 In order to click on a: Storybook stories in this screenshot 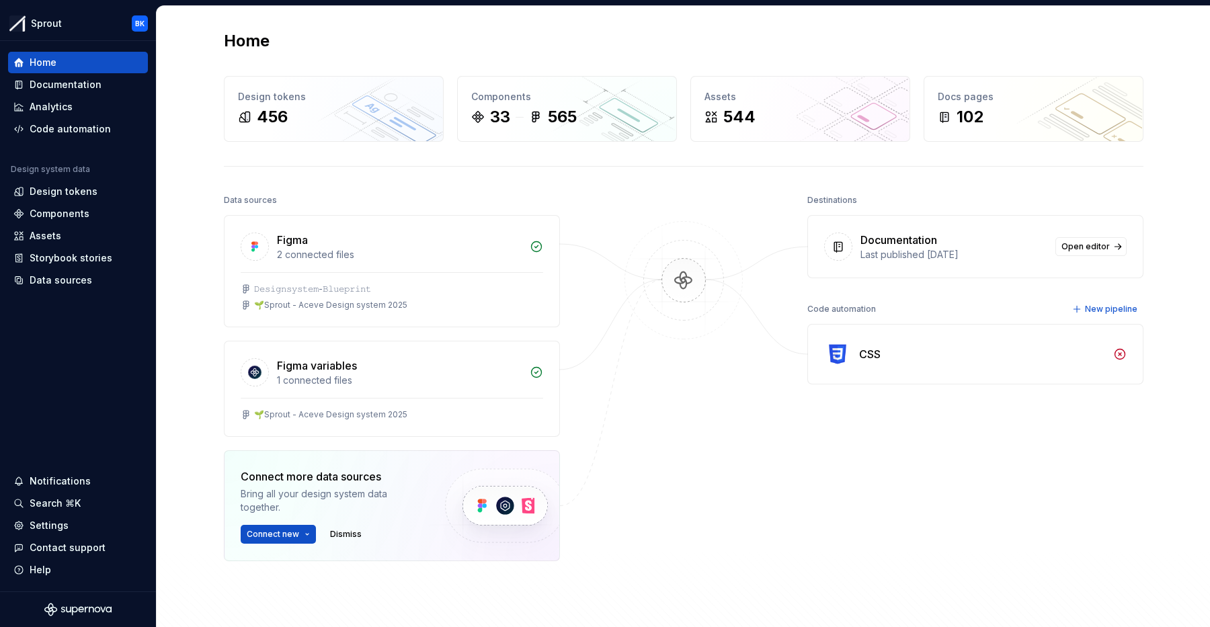, I will do `click(78, 258)`.